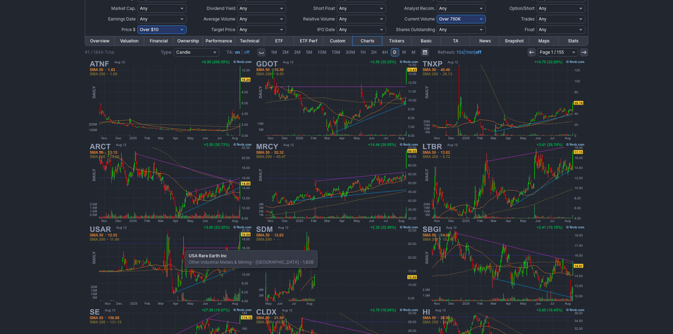 Image resolution: width=673 pixels, height=334 pixels. Describe the element at coordinates (425, 52) in the screenshot. I see `button: Range` at that location.